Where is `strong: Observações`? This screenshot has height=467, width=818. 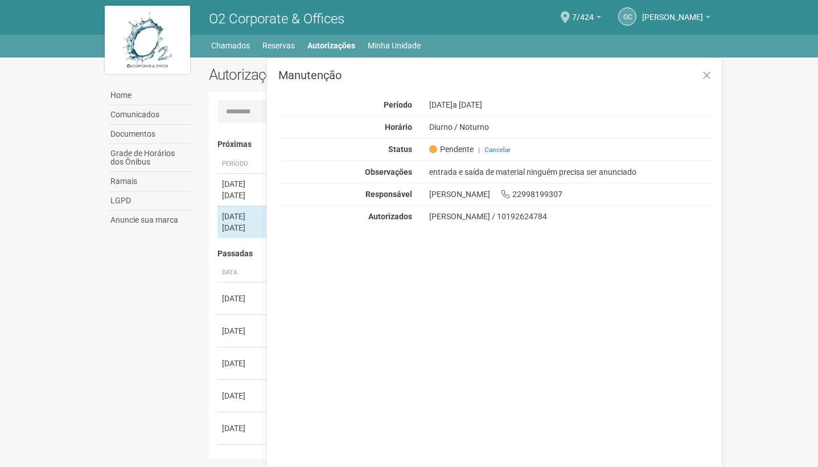 strong: Observações is located at coordinates (388, 172).